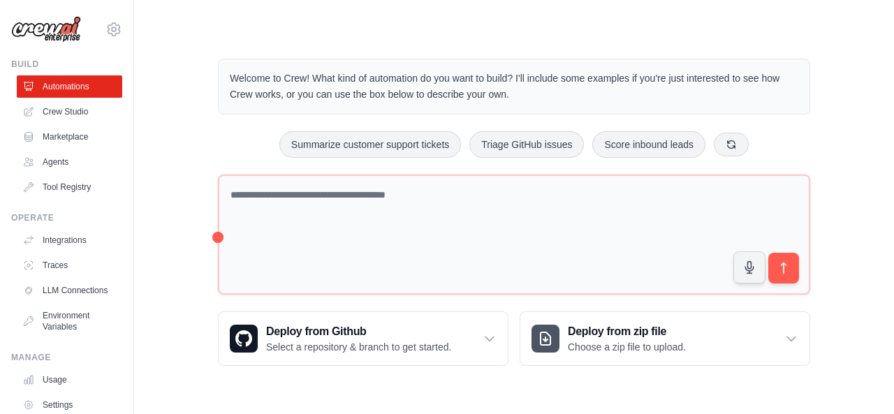  Describe the element at coordinates (626, 347) in the screenshot. I see `p: Choose a zip file to upload.` at that location.